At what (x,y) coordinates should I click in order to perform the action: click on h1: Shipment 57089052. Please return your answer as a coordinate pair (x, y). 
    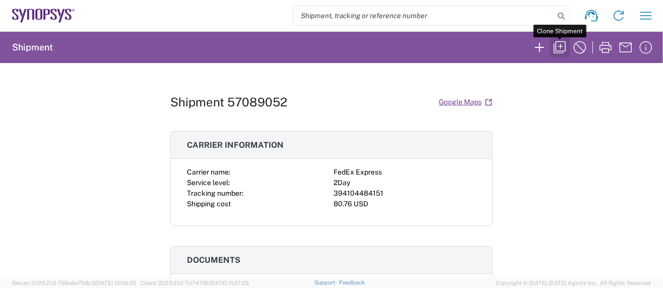
    Looking at the image, I should click on (229, 102).